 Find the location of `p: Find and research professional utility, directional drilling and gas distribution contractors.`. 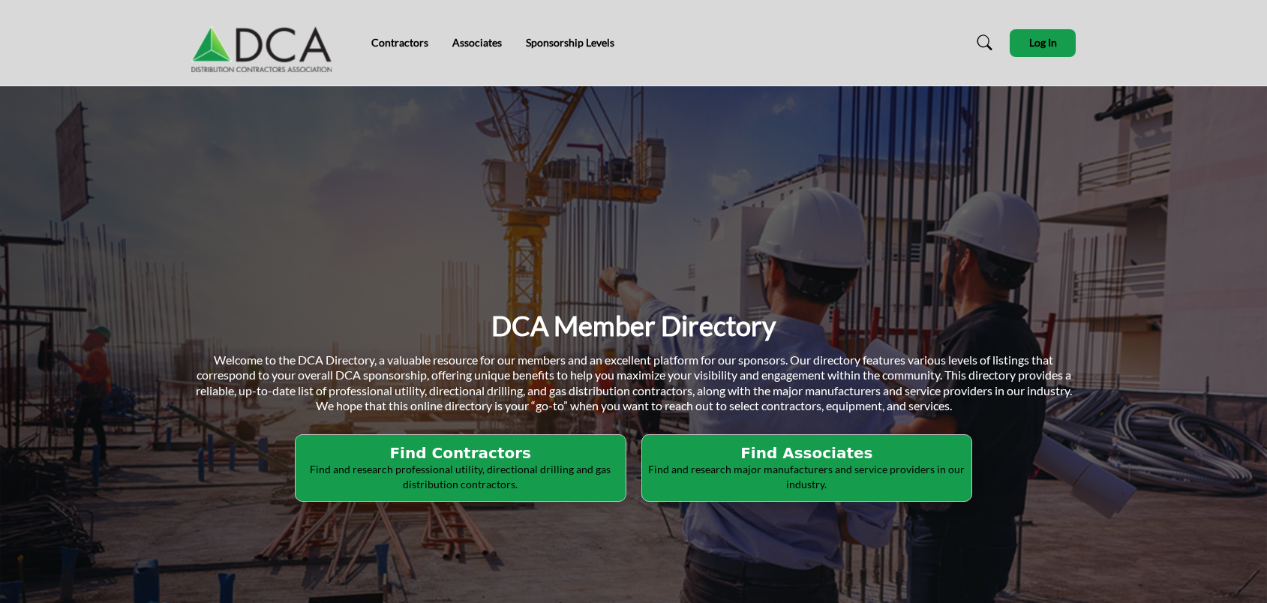

p: Find and research professional utility, directional drilling and gas distribution contractors. is located at coordinates (460, 476).